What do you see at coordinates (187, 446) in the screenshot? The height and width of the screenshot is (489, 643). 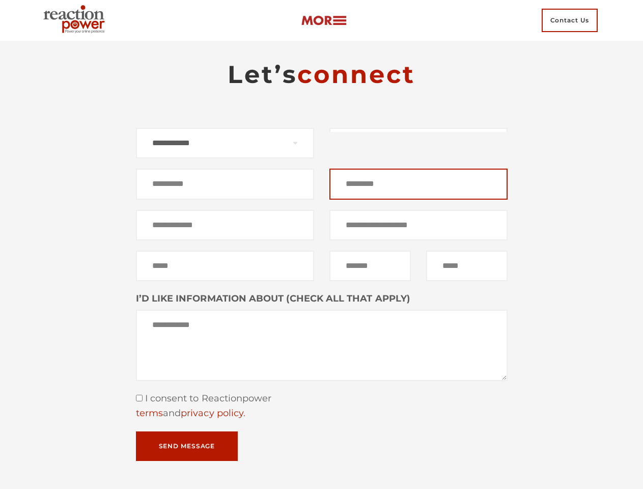 I see `button: Send Message` at bounding box center [187, 446].